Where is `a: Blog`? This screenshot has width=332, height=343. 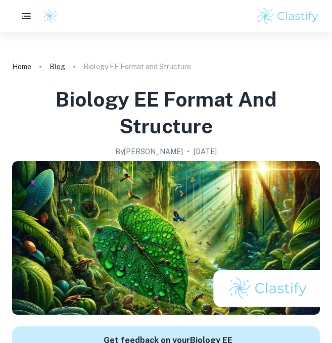
a: Blog is located at coordinates (57, 67).